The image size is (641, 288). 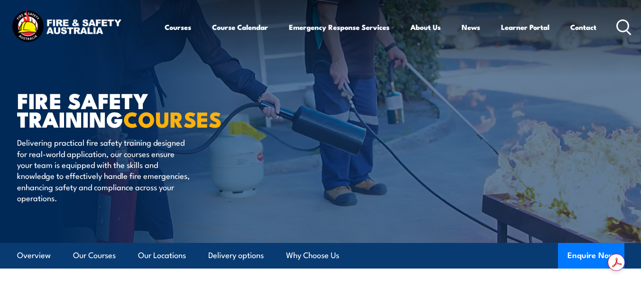 I want to click on a: About Us, so click(x=425, y=27).